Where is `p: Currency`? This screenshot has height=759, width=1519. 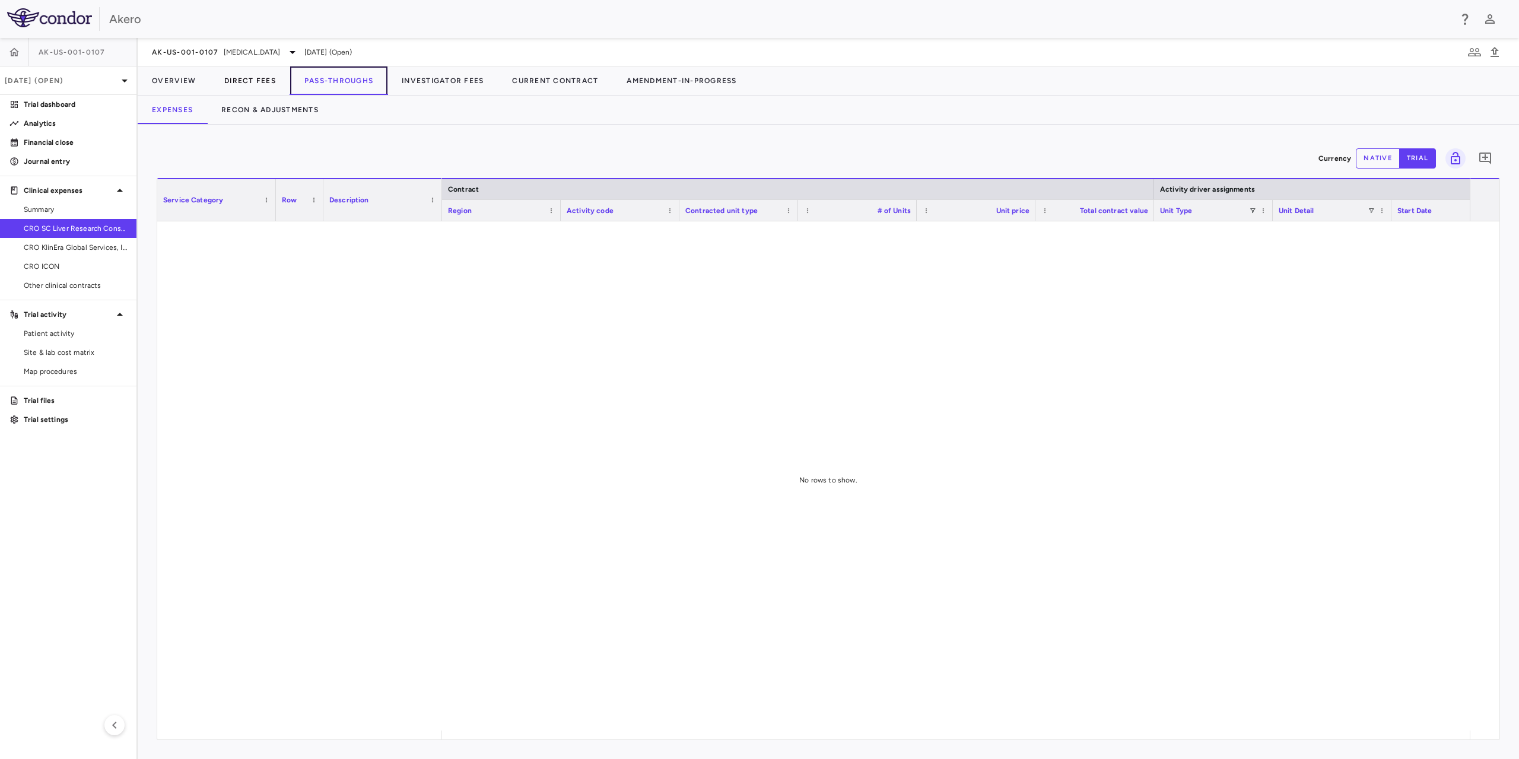 p: Currency is located at coordinates (1334, 158).